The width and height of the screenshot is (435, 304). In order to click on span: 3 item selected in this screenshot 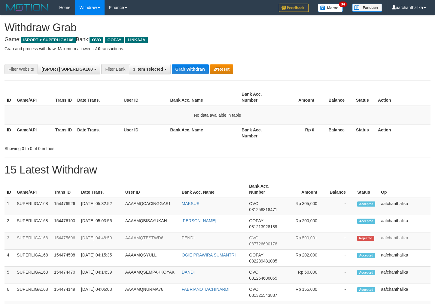, I will do `click(148, 69)`.